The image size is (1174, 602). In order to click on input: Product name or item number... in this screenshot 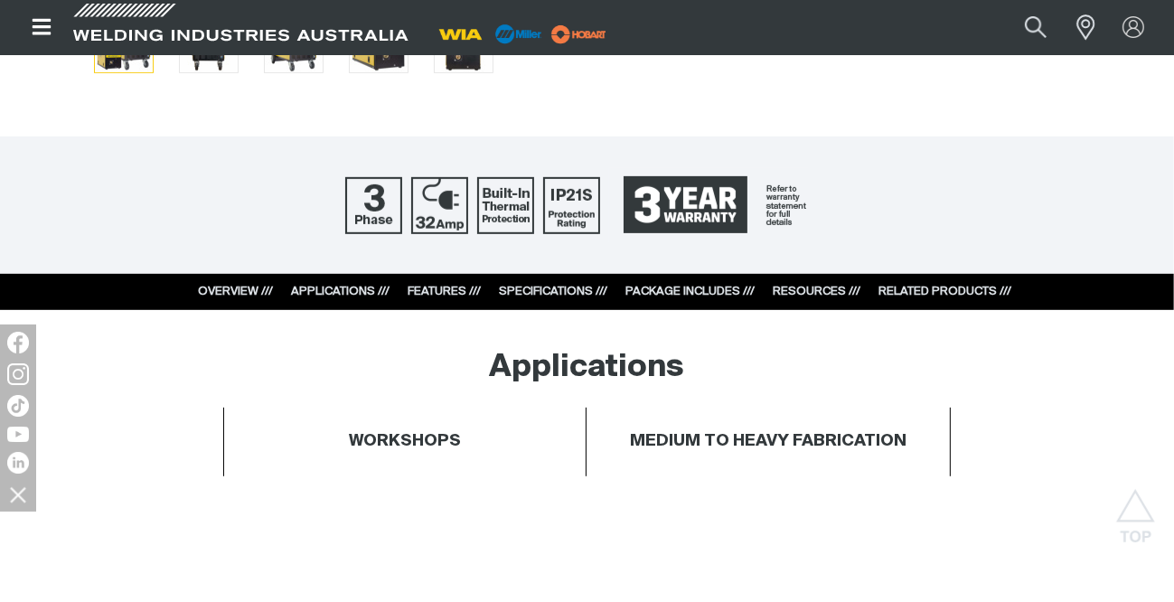, I will do `click(1024, 27)`.